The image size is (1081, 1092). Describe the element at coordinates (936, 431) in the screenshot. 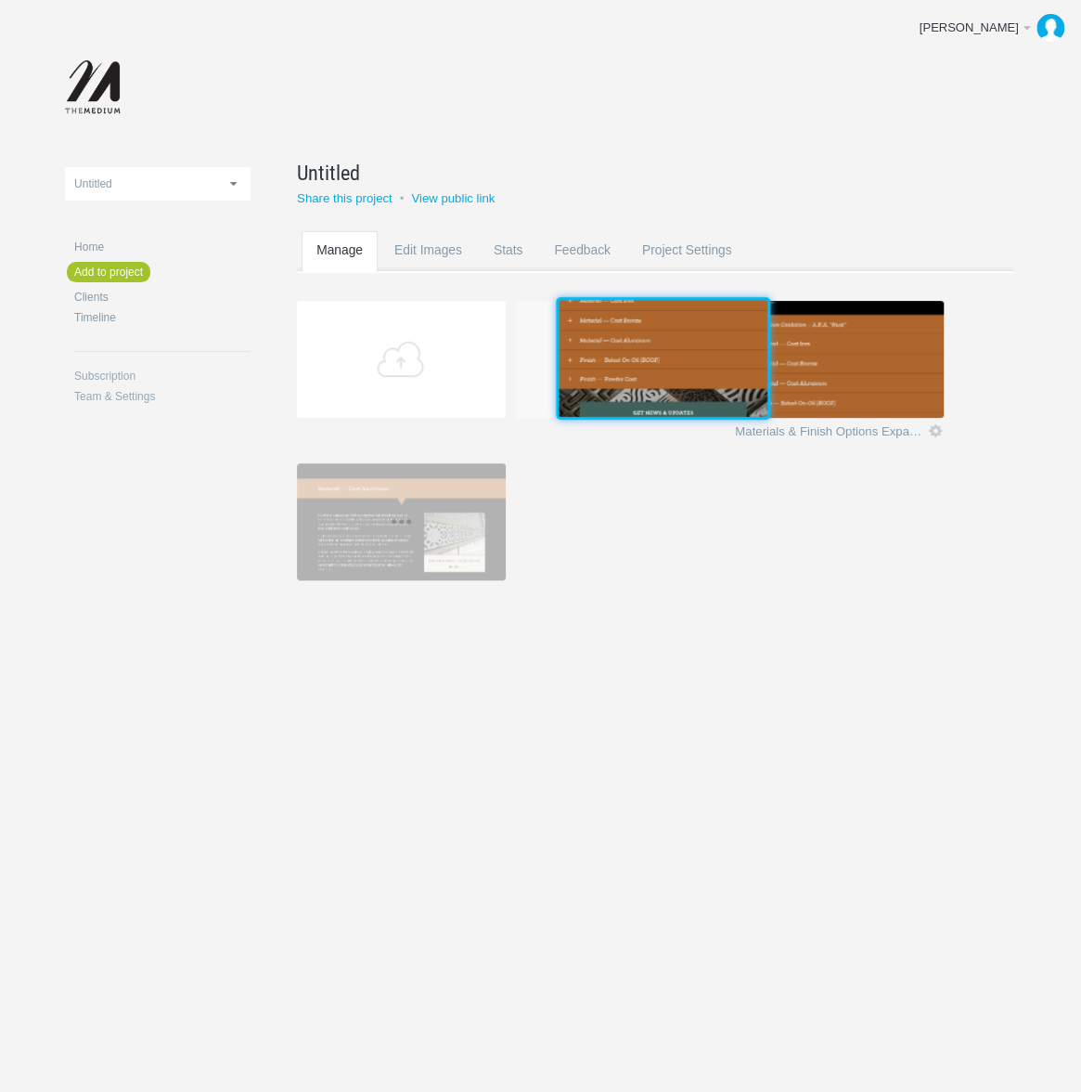

I see `a: Edit` at that location.